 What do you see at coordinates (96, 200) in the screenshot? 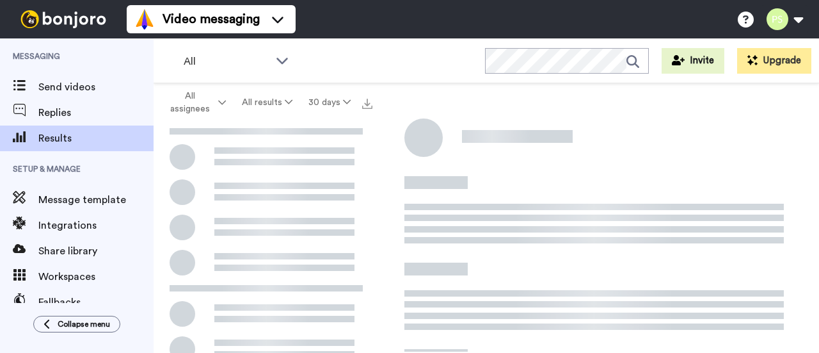
I see `span: Message template` at bounding box center [96, 200].